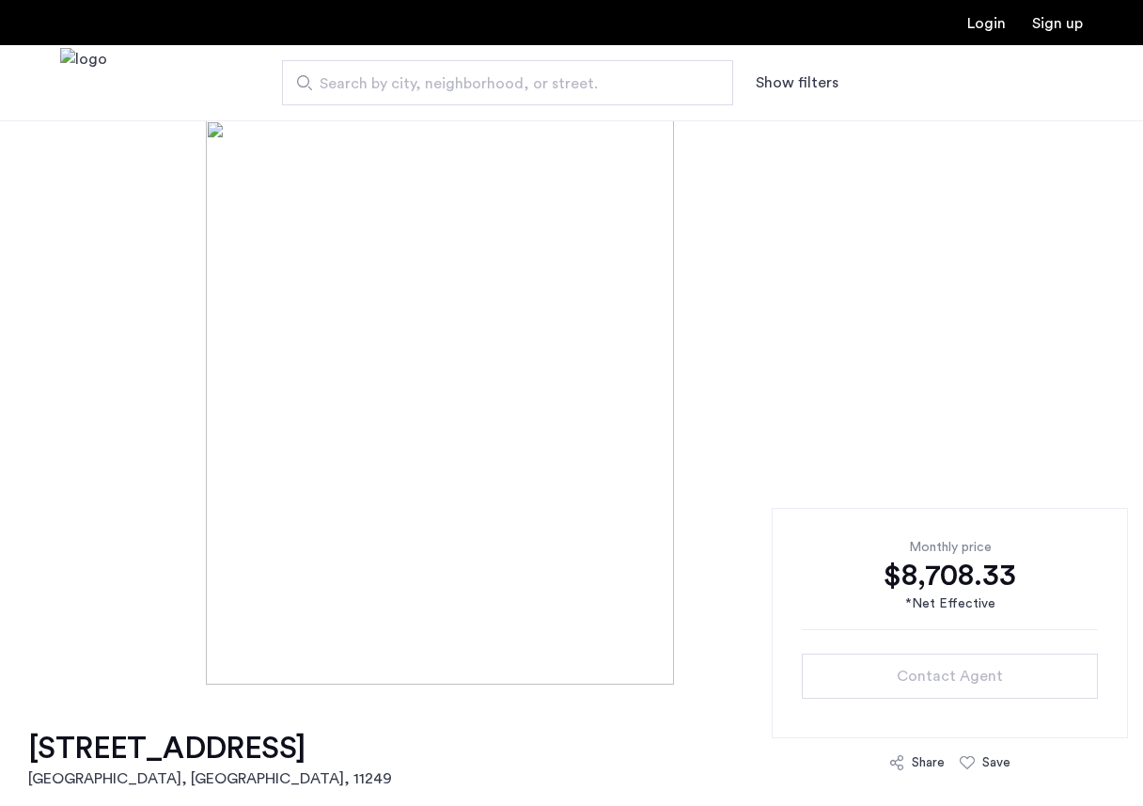 The height and width of the screenshot is (806, 1143). Describe the element at coordinates (928, 762) in the screenshot. I see `div: Share` at that location.